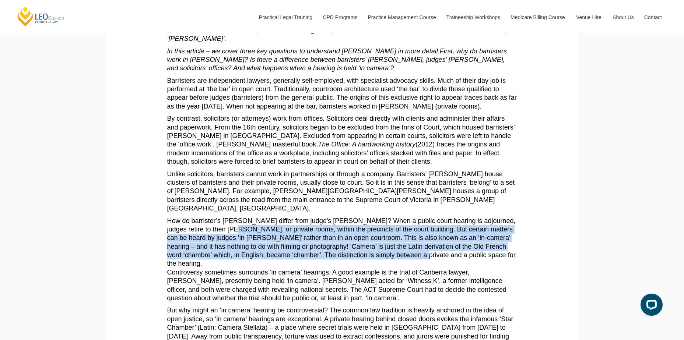 This screenshot has width=684, height=340. Describe the element at coordinates (623, 17) in the screenshot. I see `a: About Us` at that location.